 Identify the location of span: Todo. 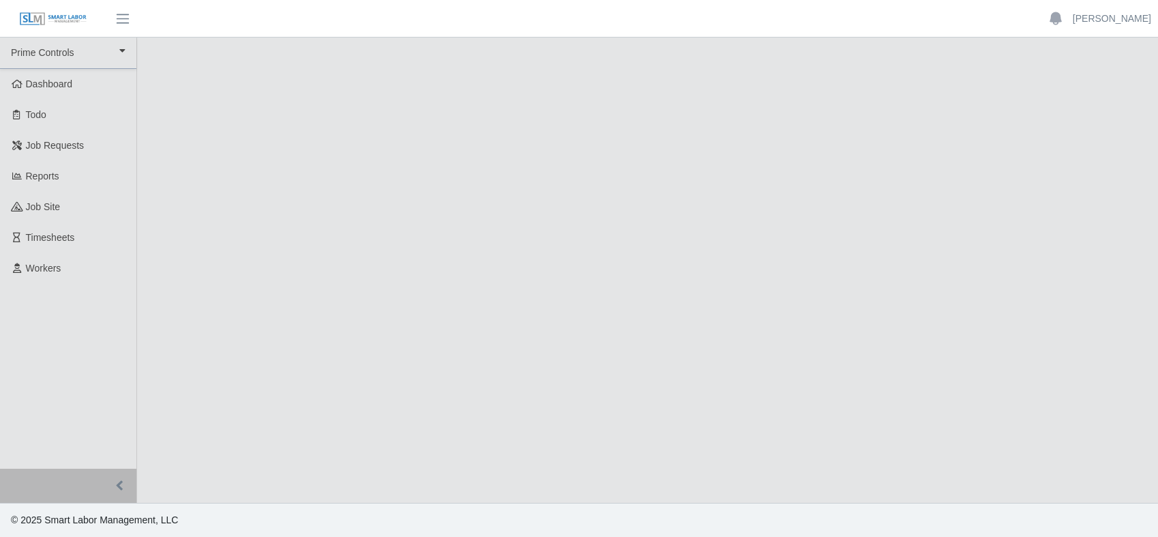
(36, 115).